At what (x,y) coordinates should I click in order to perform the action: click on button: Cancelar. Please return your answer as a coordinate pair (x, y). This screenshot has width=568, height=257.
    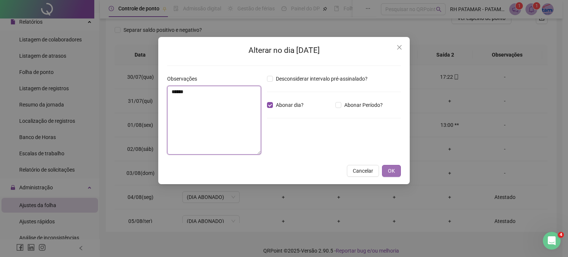
    Looking at the image, I should click on (363, 171).